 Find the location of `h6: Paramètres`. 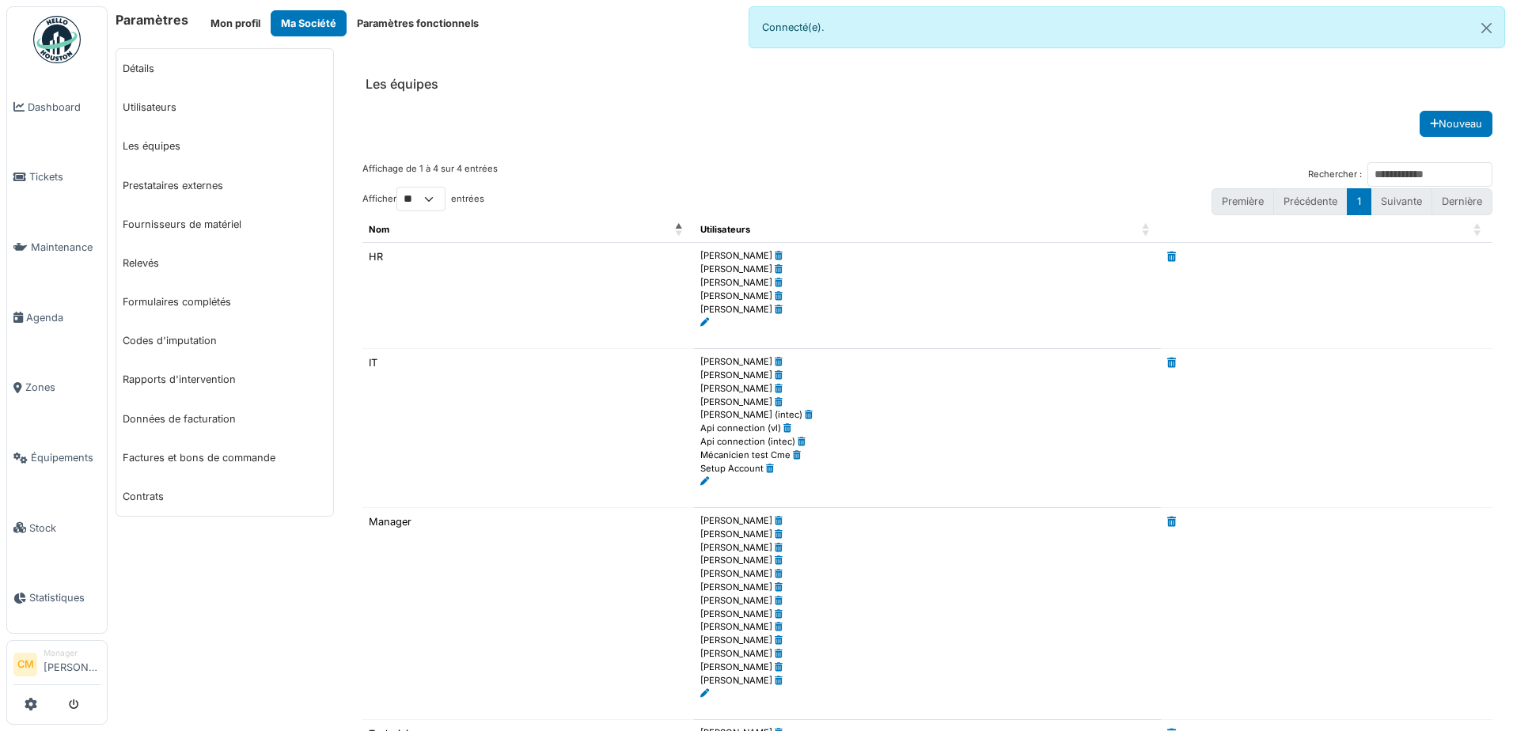

h6: Paramètres is located at coordinates (152, 20).